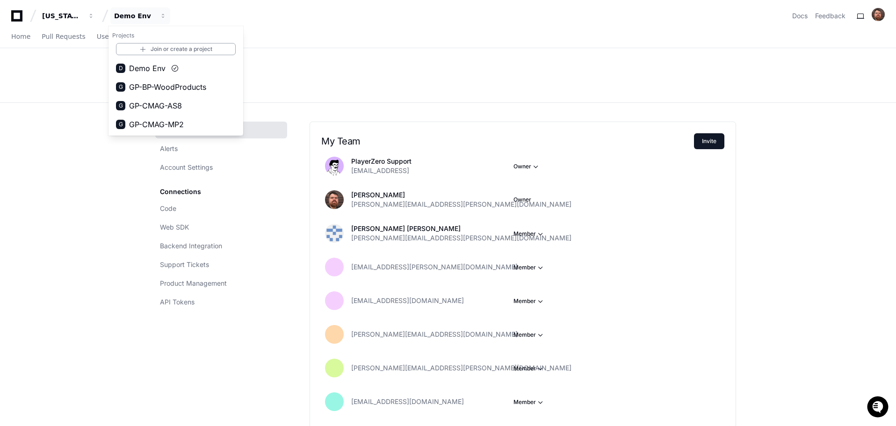 This screenshot has height=426, width=896. I want to click on a: Support Tickets, so click(221, 265).